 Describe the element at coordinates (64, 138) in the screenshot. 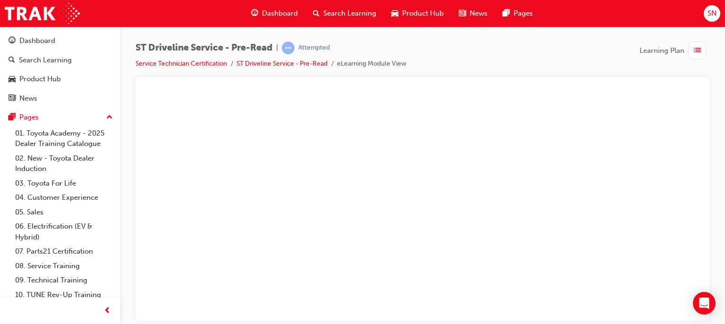

I see `a: 01. Toyota Academy - 2025 Dealer Training Catalogue` at that location.